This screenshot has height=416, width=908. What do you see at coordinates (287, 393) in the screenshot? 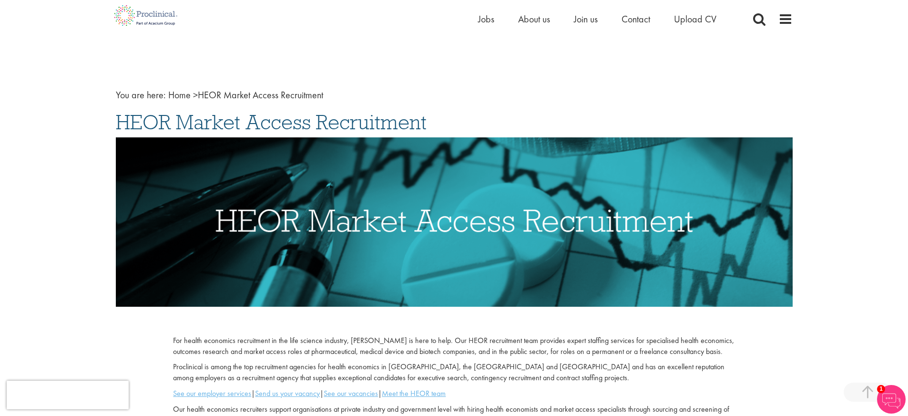
I see `a: Send us your vacancy` at bounding box center [287, 393].